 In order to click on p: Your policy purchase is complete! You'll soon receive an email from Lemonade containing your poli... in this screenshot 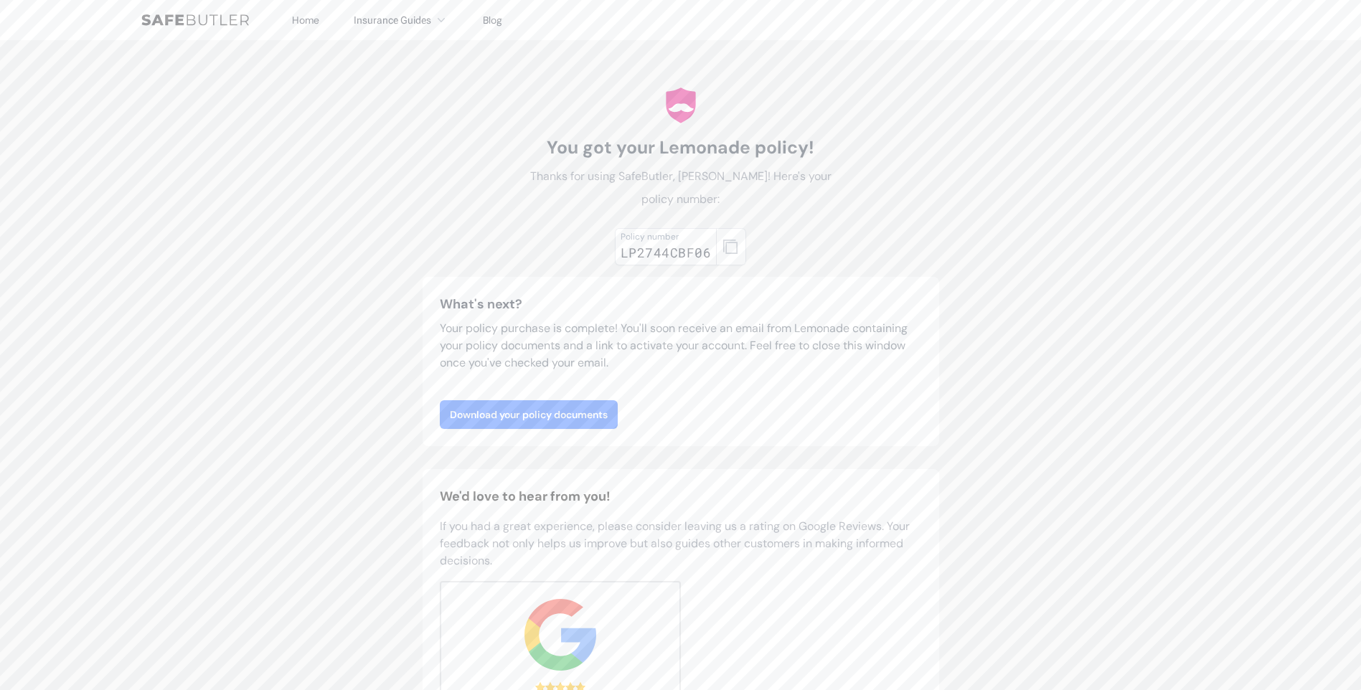, I will do `click(681, 346)`.